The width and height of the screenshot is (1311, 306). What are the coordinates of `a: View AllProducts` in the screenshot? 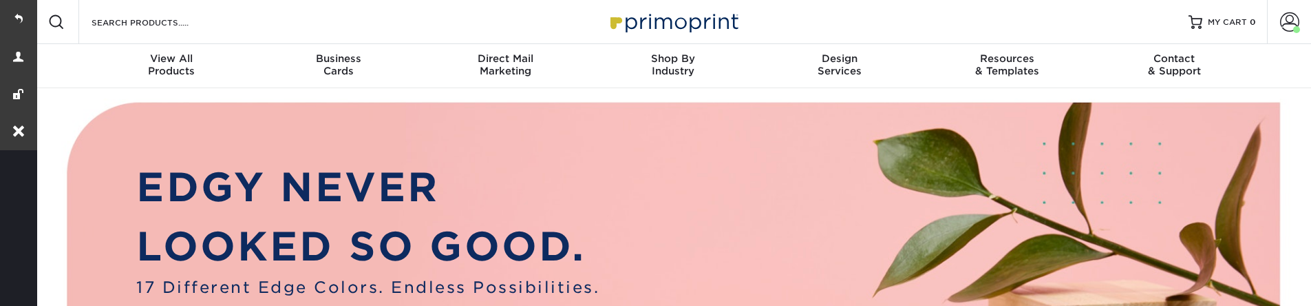 It's located at (171, 66).